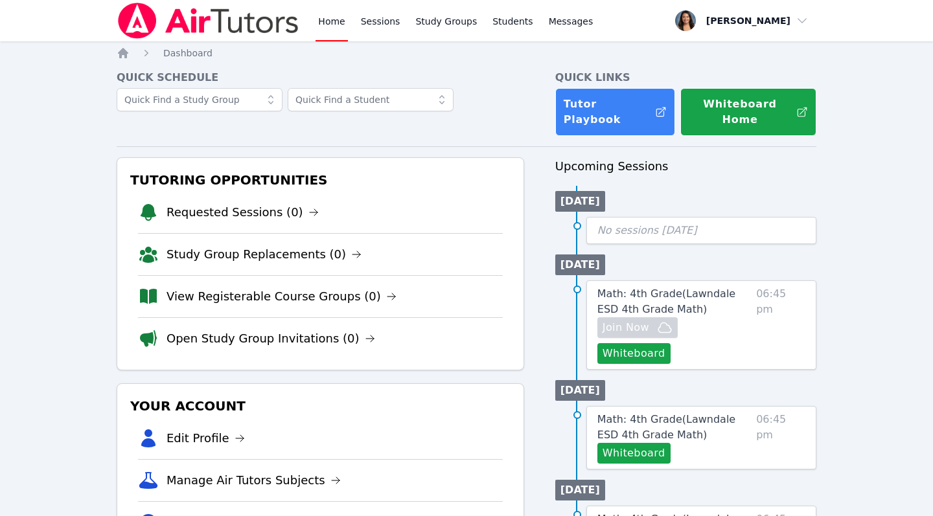 Image resolution: width=933 pixels, height=516 pixels. I want to click on a: Requested Sessions (0), so click(242, 213).